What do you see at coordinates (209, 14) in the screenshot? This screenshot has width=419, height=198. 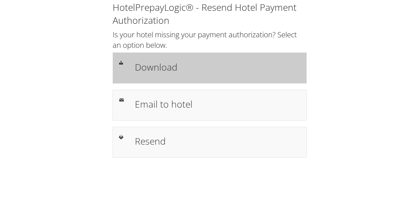 I see `h1: HotelPrepayLogic® - Resend Hotel Payment Authorization` at bounding box center [209, 14].